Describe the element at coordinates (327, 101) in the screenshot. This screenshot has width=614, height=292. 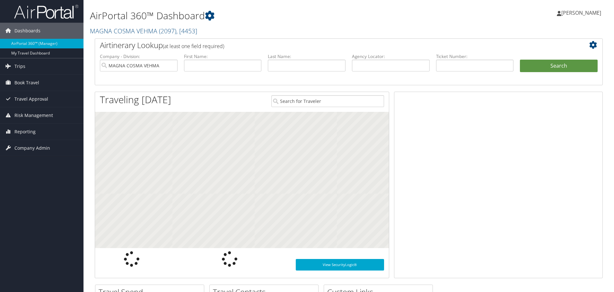
I see `input: Search for Traveler` at that location.